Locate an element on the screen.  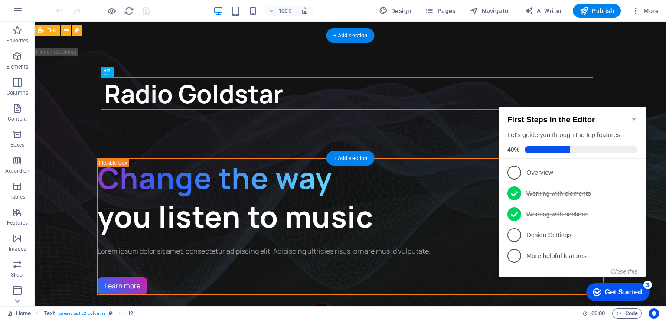
span: . preset-text-v2-columns is located at coordinates (81, 313).